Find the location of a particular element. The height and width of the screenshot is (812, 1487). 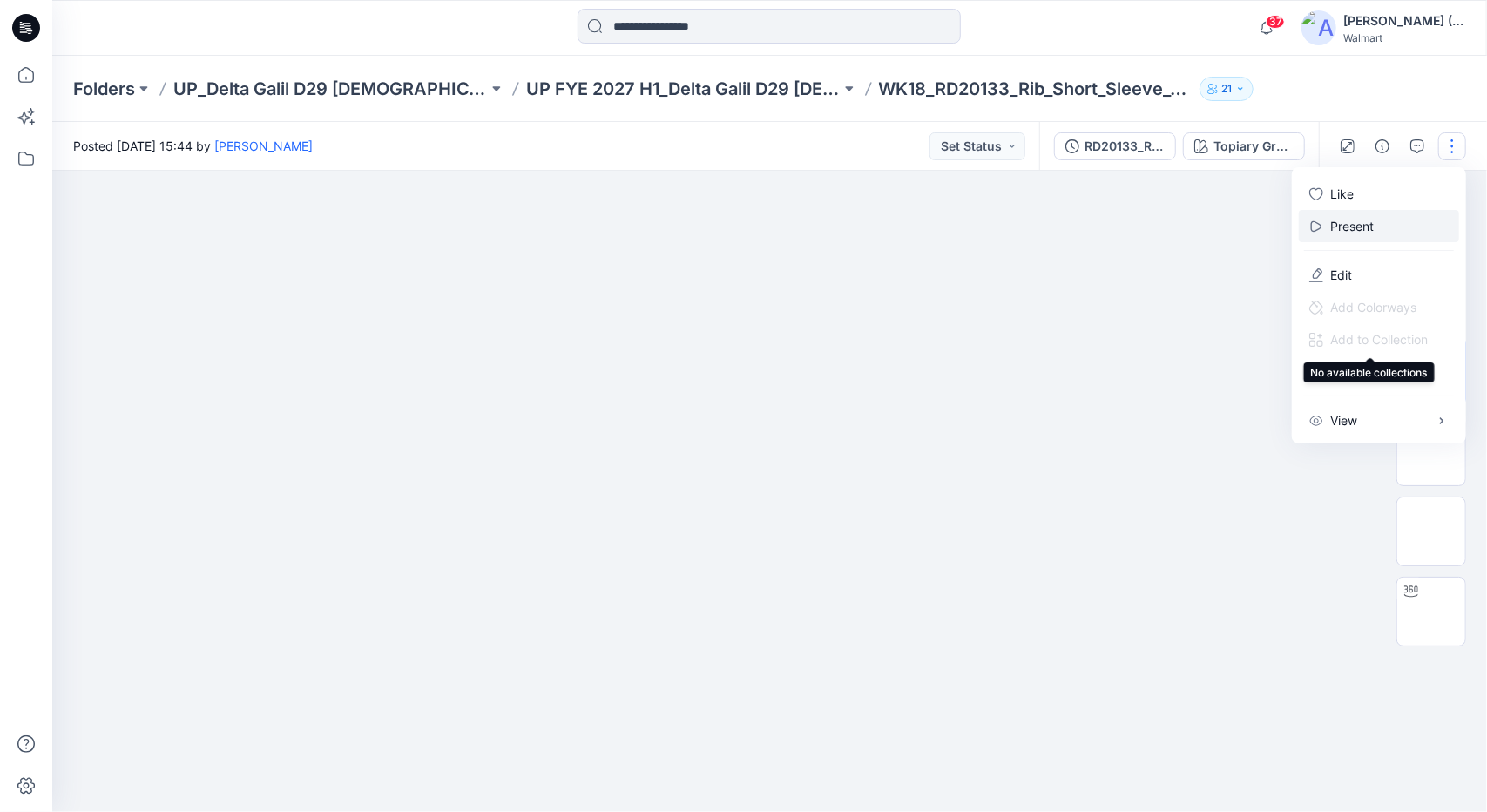

div: Walmart is located at coordinates (1404, 37).